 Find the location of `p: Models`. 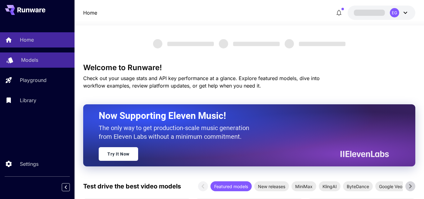

p: Models is located at coordinates (29, 60).